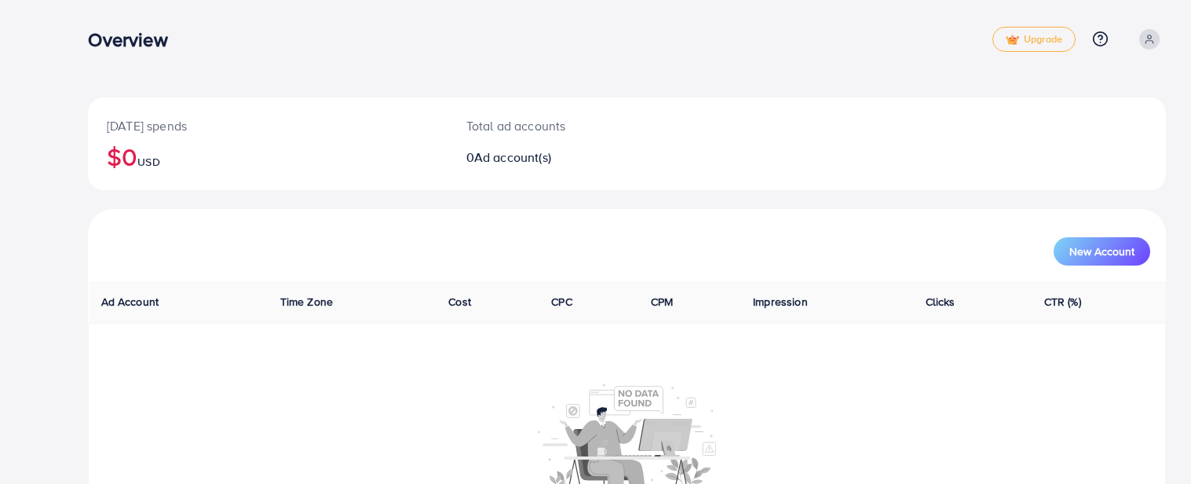 The height and width of the screenshot is (484, 1191). Describe the element at coordinates (1102, 251) in the screenshot. I see `button: New Account` at that location.